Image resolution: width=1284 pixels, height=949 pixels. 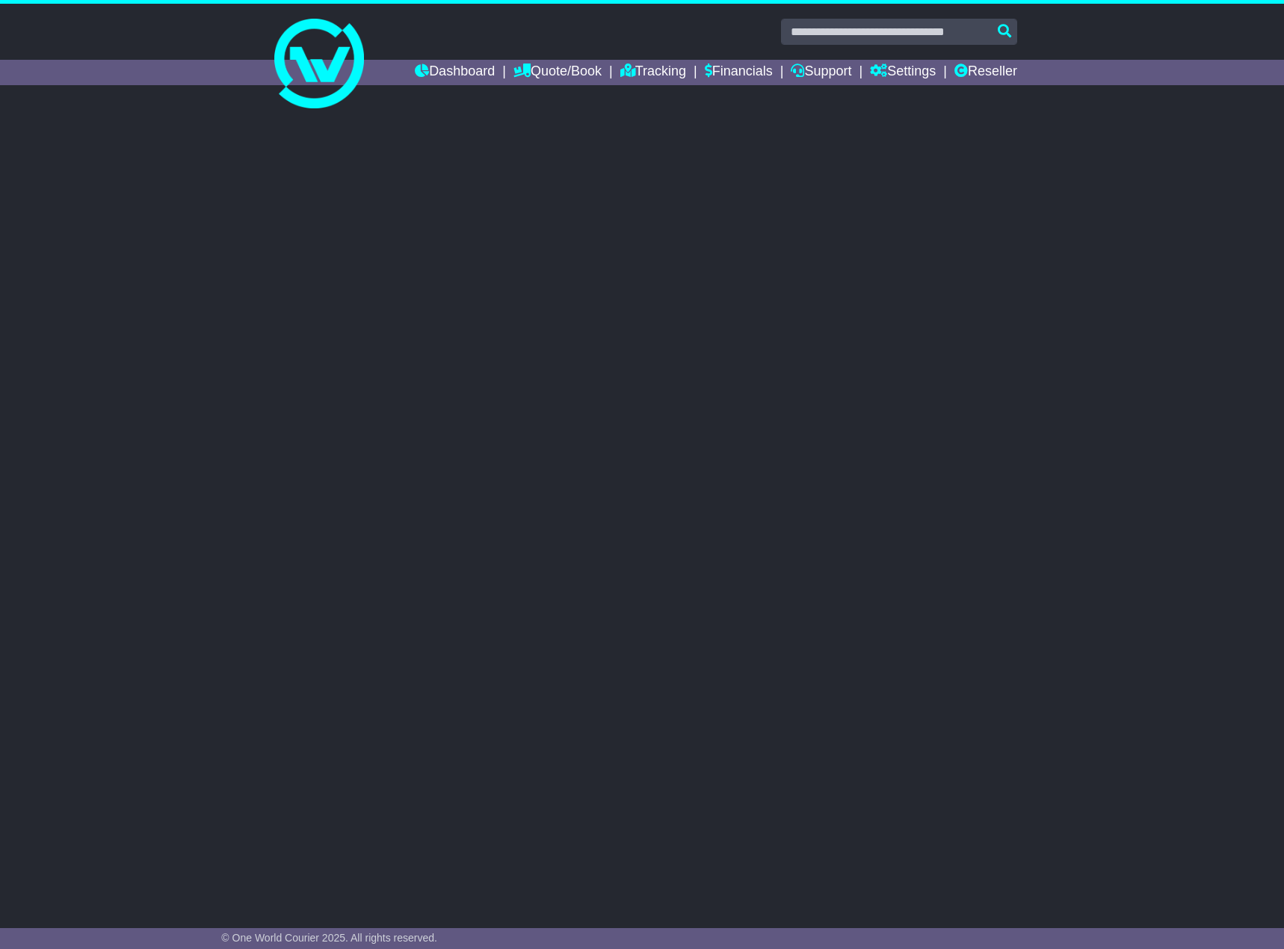 What do you see at coordinates (738, 72) in the screenshot?
I see `a: Financials` at bounding box center [738, 72].